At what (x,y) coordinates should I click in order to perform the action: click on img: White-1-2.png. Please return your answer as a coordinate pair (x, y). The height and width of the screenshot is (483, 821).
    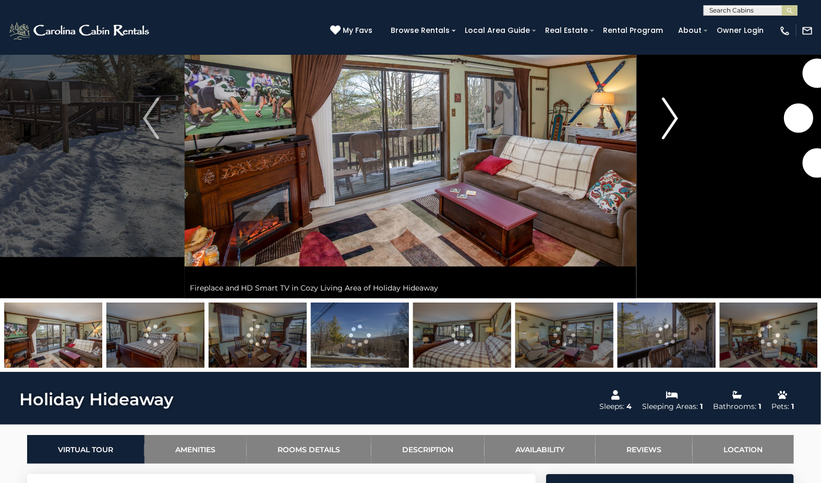
    Looking at the image, I should click on (80, 31).